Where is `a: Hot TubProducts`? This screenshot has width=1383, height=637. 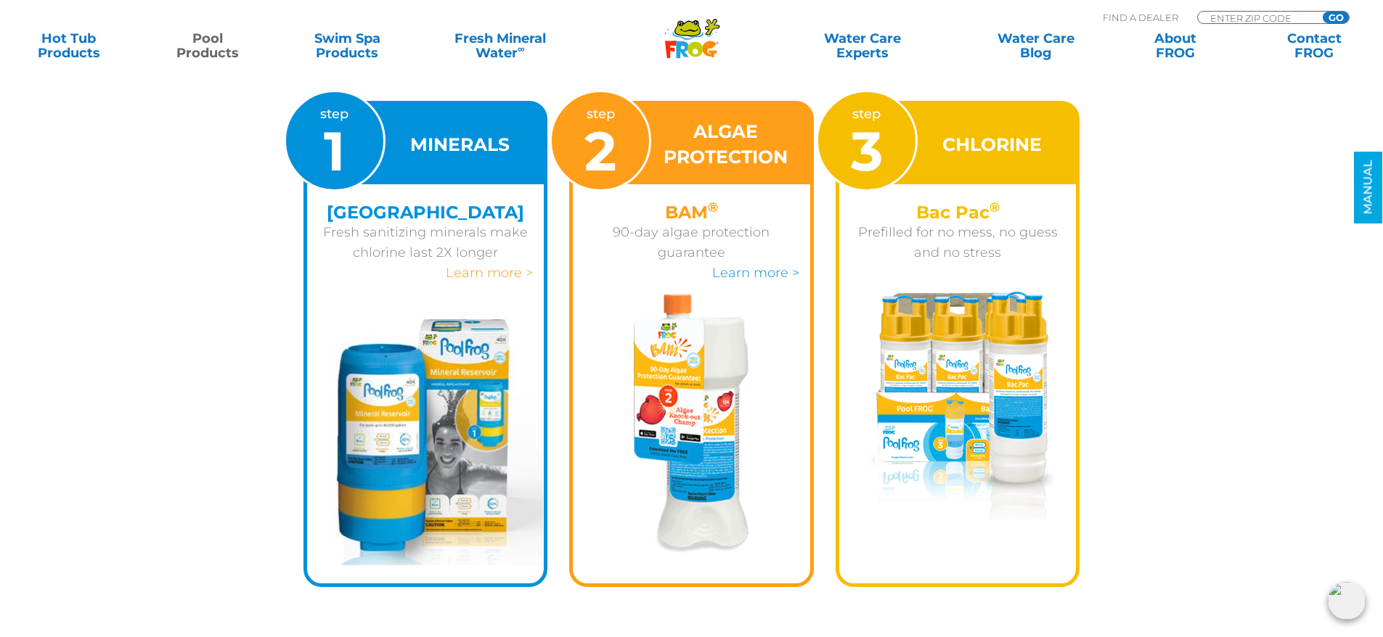
a: Hot TubProducts is located at coordinates (68, 46).